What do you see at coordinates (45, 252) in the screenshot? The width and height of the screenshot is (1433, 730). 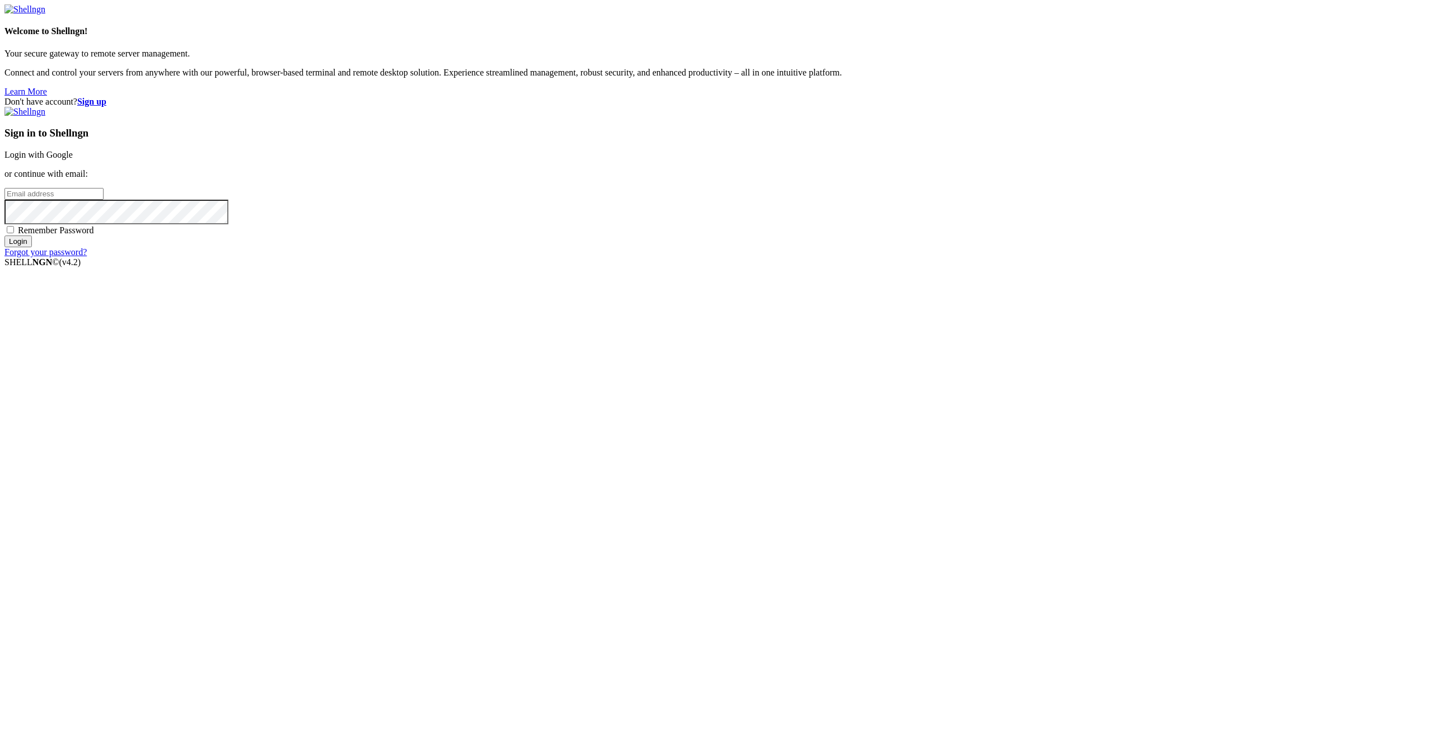 I see `a: Forgot your password?` at bounding box center [45, 252].